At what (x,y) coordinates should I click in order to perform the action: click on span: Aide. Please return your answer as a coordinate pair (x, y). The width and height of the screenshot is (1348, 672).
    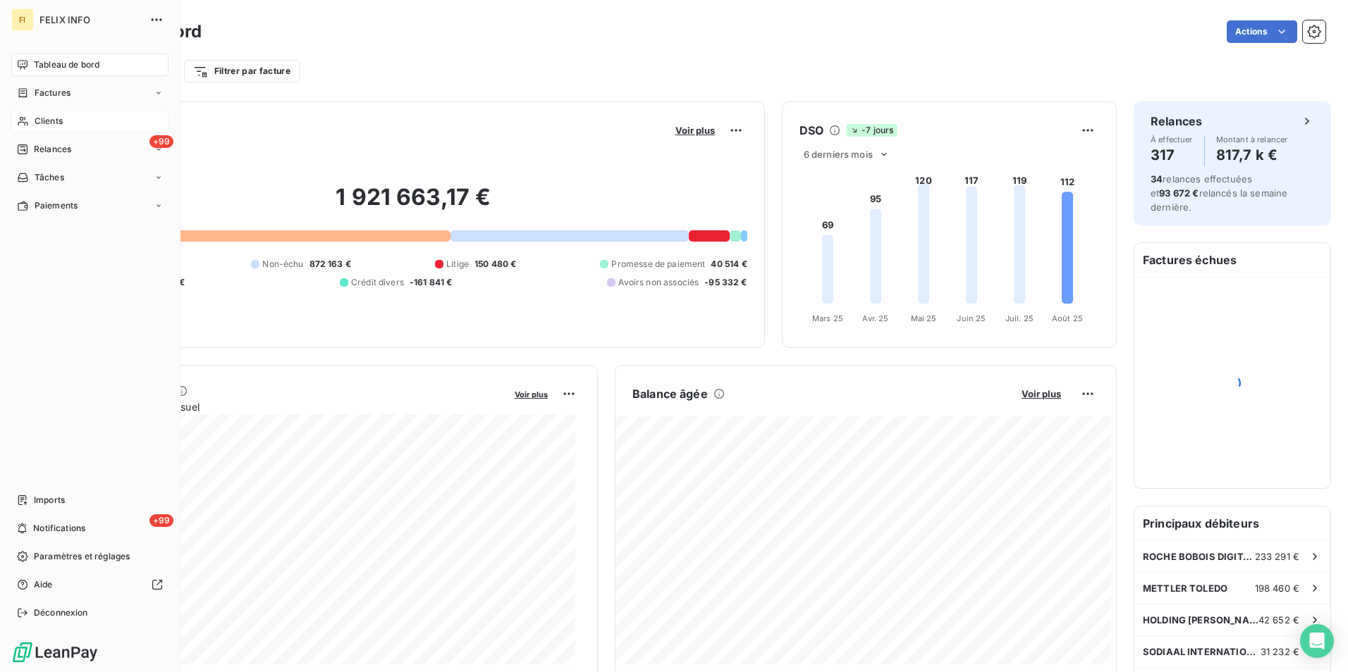
    Looking at the image, I should click on (43, 585).